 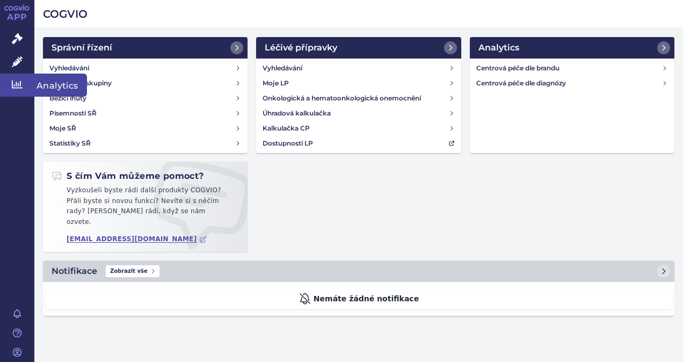 What do you see at coordinates (572, 48) in the screenshot?
I see `a: Analytics` at bounding box center [572, 48].